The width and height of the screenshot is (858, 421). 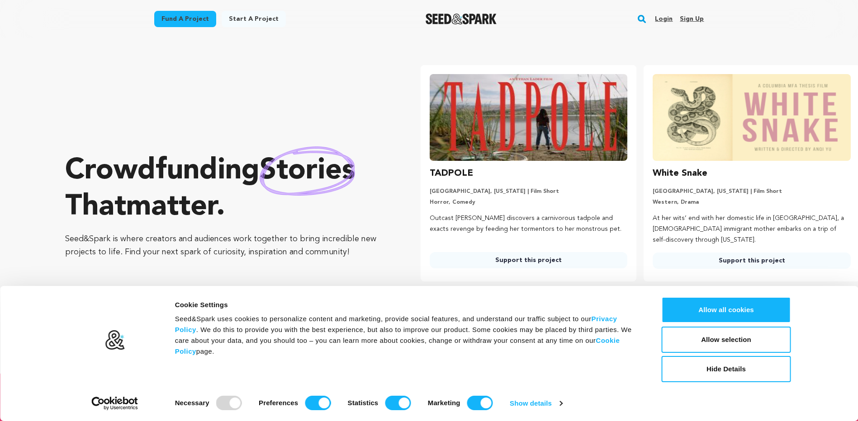 What do you see at coordinates (408, 305) in the screenshot?
I see `div: Cookie Settings` at bounding box center [408, 305].